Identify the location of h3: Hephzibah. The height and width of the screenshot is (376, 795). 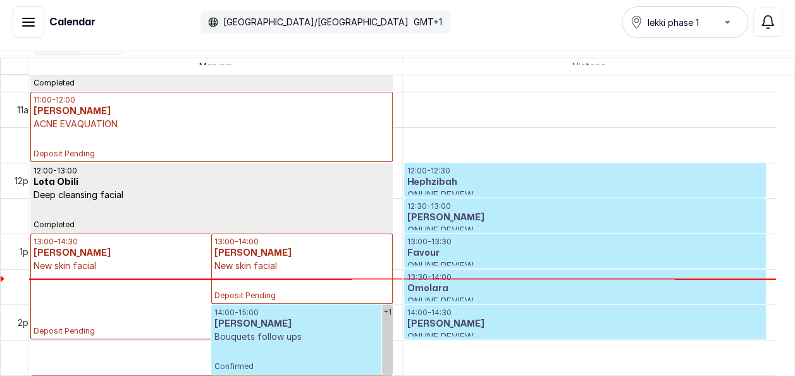
(585, 182).